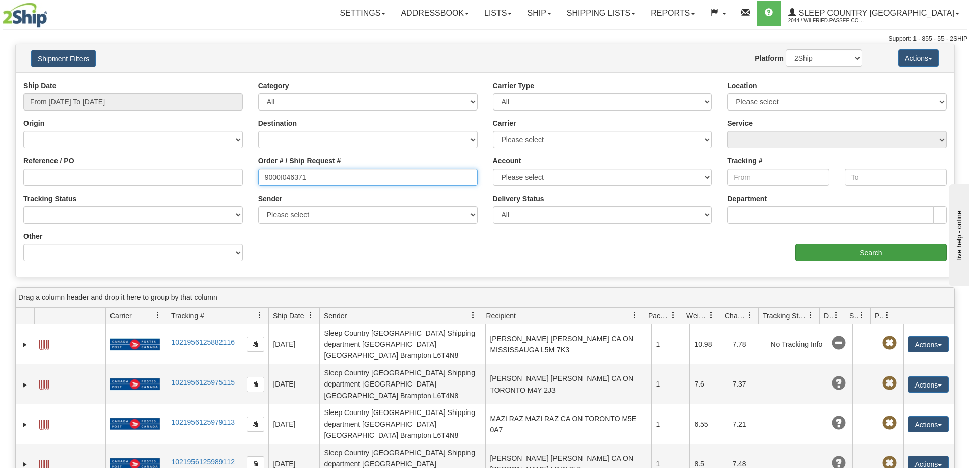 This screenshot has height=468, width=970. I want to click on input: Search, so click(870, 252).